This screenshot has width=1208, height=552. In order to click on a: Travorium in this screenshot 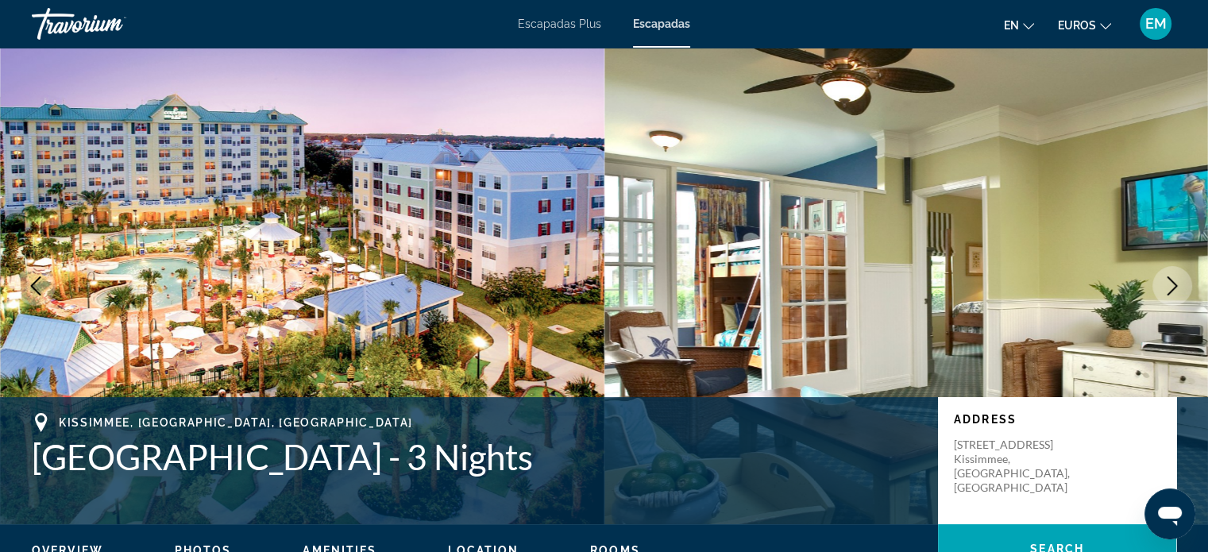, I will do `click(111, 24)`.